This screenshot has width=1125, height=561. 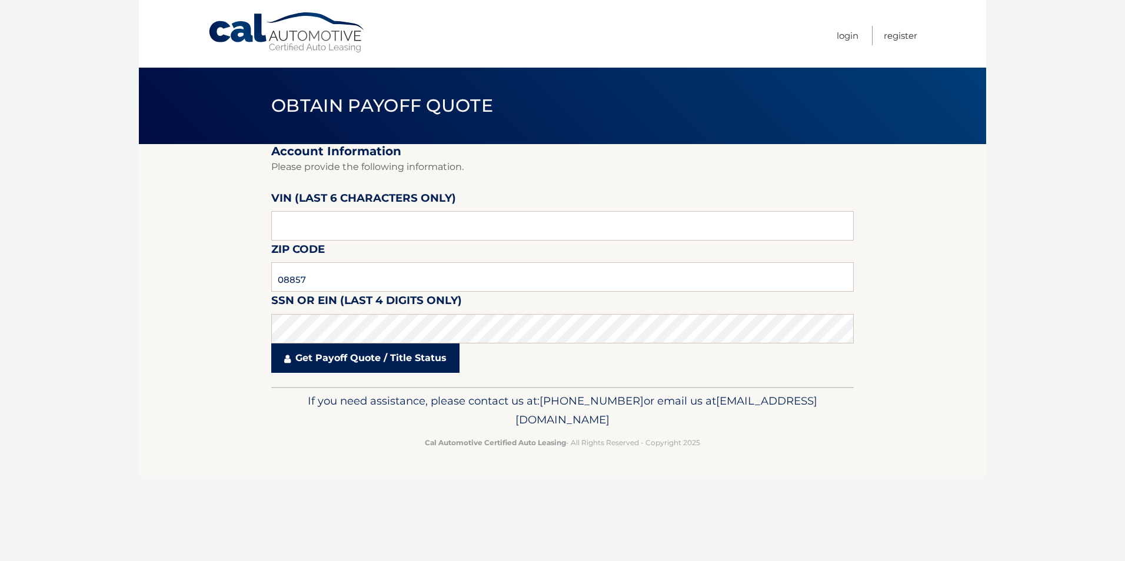 I want to click on p: Please provide the following information., so click(x=562, y=167).